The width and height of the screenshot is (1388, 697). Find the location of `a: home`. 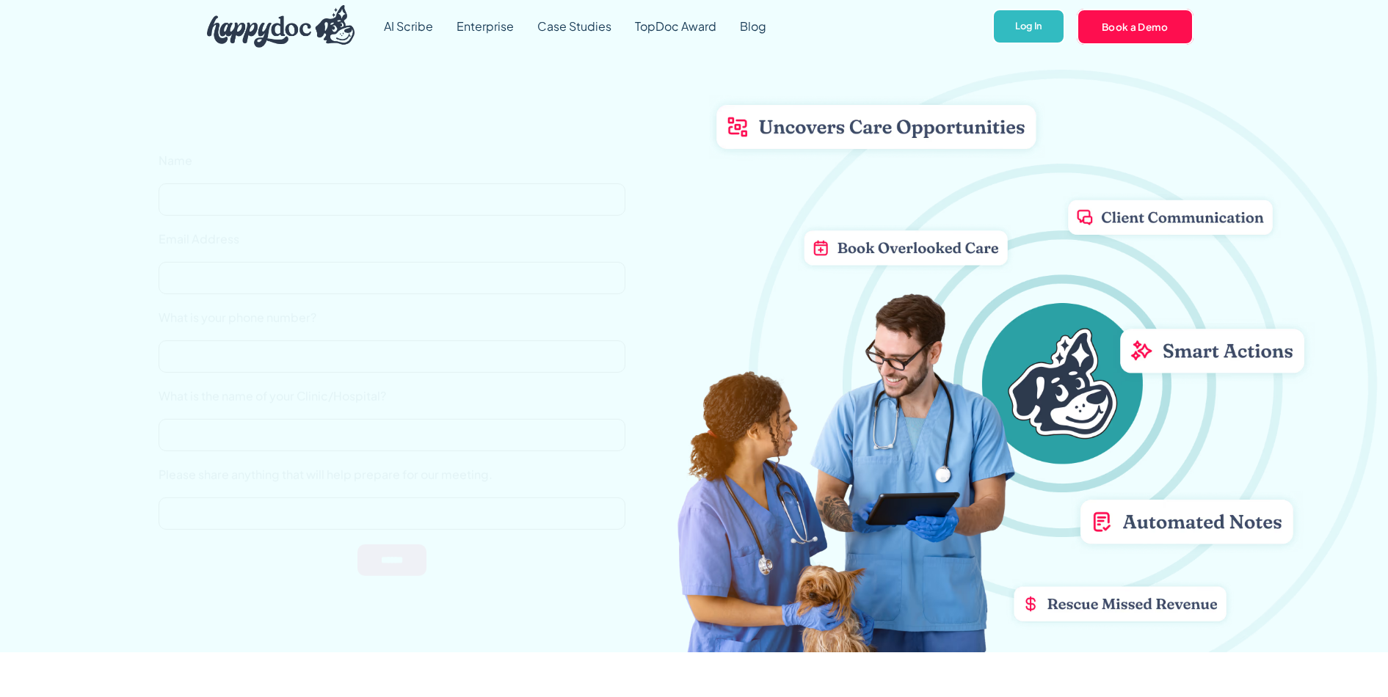

a: home is located at coordinates (275, 26).